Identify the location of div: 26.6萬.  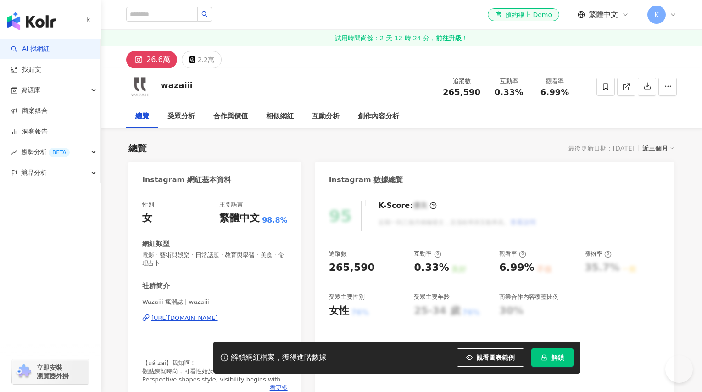
(158, 60).